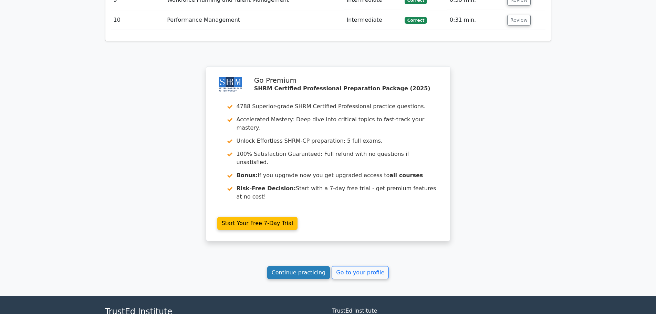 The image size is (656, 314). Describe the element at coordinates (258, 223) in the screenshot. I see `a: Start Your Free 7-Day Trial` at that location.